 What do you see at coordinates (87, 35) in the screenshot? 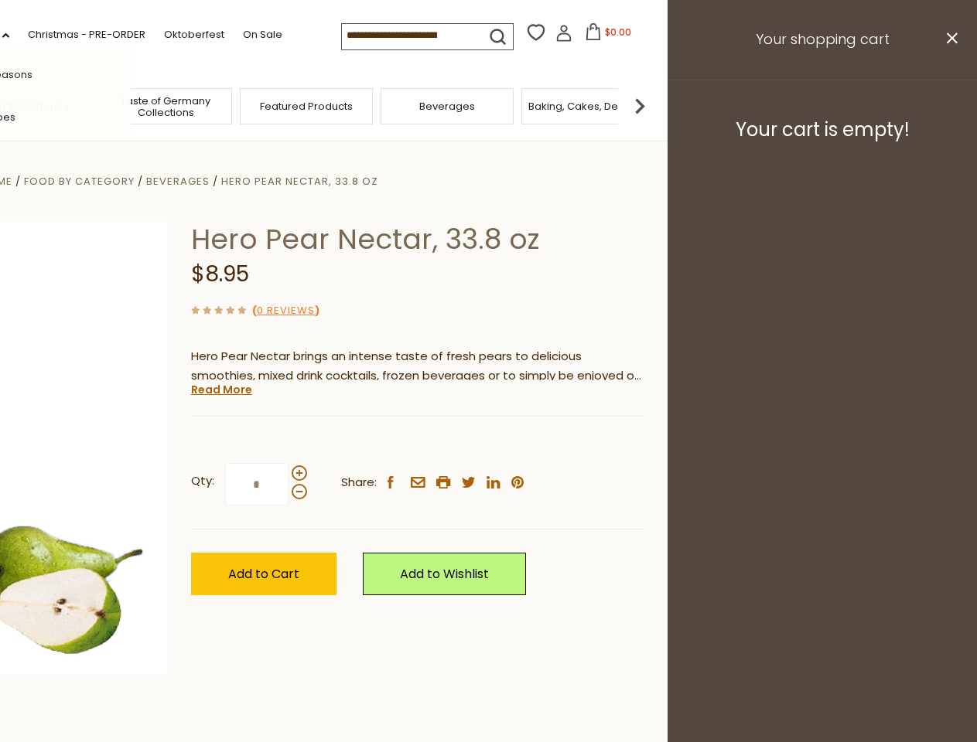
I see `a: Christmas - PRE-ORDER` at bounding box center [87, 35].